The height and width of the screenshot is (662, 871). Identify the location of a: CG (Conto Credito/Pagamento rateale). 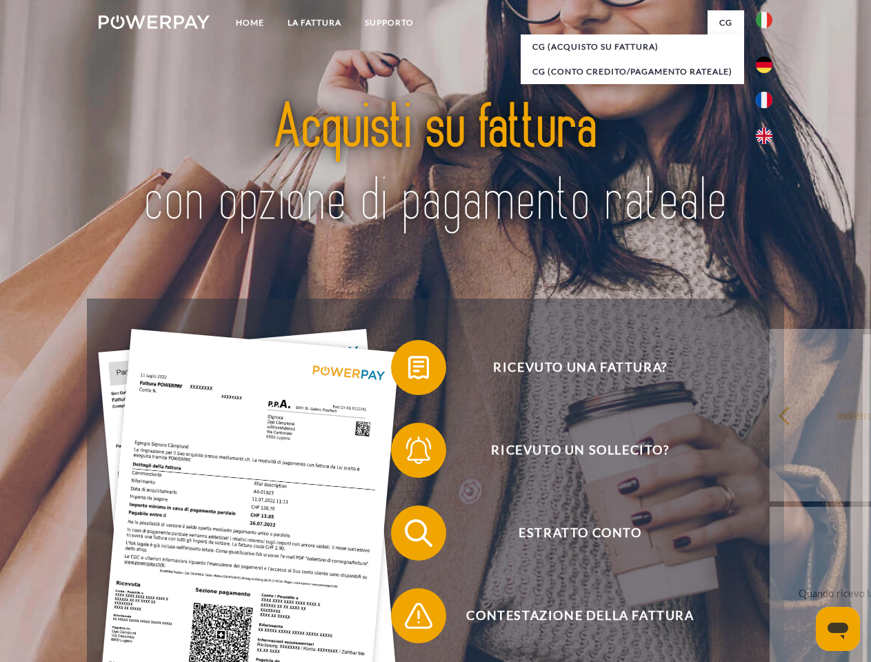
(632, 72).